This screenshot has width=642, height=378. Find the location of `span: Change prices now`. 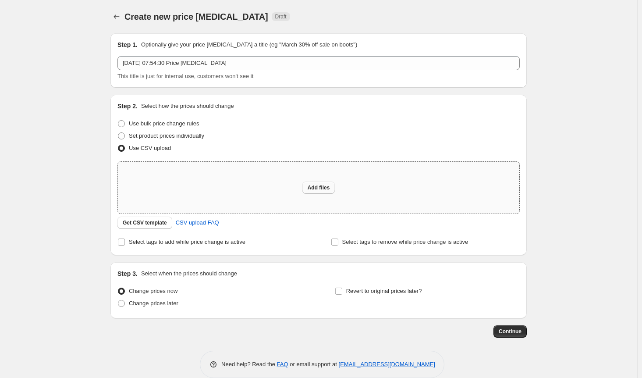

span: Change prices now is located at coordinates (153, 291).